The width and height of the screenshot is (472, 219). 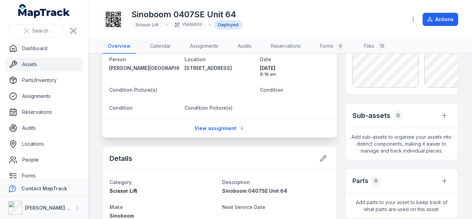 I want to click on a: Assets, so click(x=44, y=64).